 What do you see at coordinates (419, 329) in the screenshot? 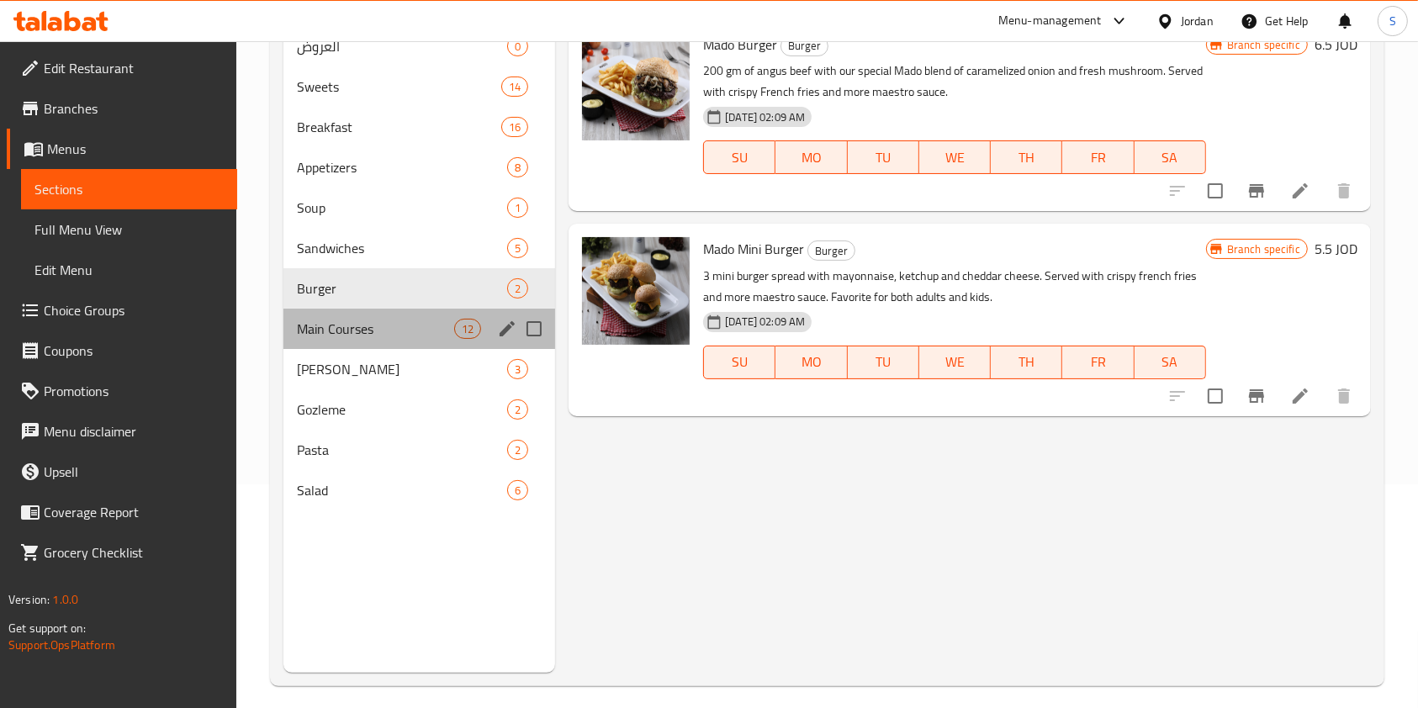
I see `div: Main Courses12edit` at bounding box center [419, 329].